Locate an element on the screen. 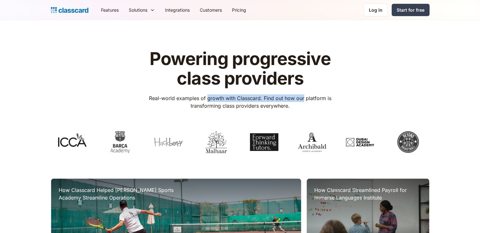  a: Features is located at coordinates (110, 10).